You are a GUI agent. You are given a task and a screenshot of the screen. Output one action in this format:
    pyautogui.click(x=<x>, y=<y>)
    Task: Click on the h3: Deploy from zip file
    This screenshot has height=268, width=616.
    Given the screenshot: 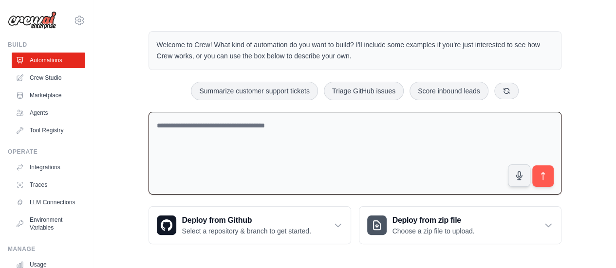 What is the action you would take?
    pyautogui.click(x=433, y=221)
    